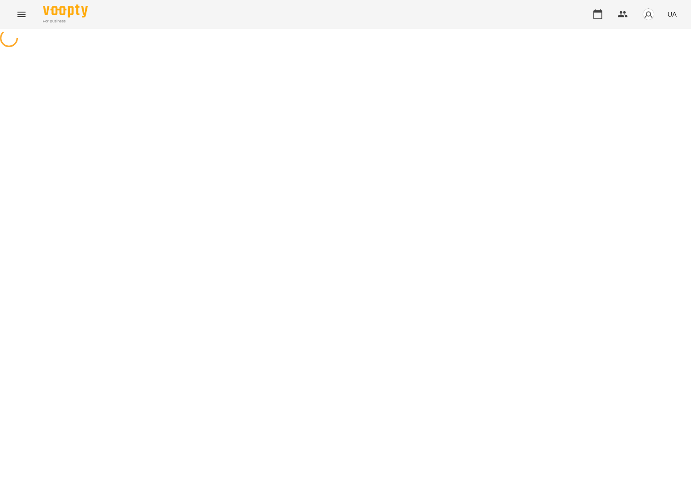 The height and width of the screenshot is (478, 691). I want to click on img: avatar_s.png, so click(649, 14).